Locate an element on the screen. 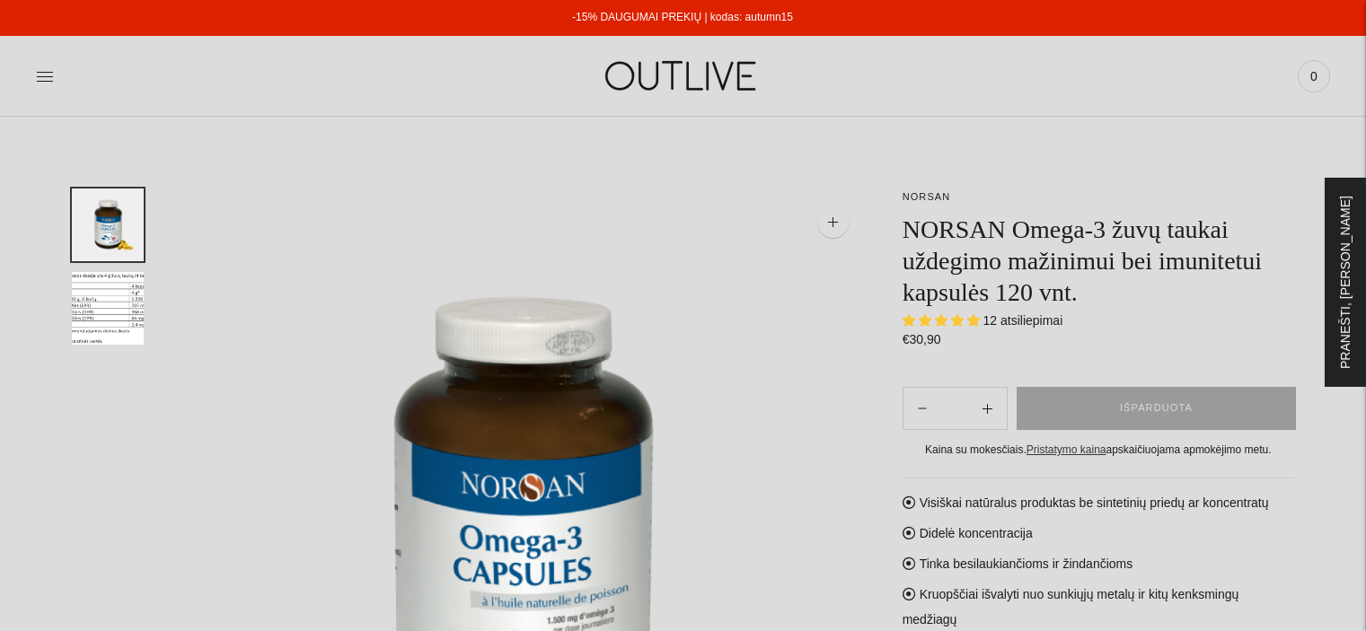 This screenshot has width=1366, height=631. span: 0 is located at coordinates (1314, 76).